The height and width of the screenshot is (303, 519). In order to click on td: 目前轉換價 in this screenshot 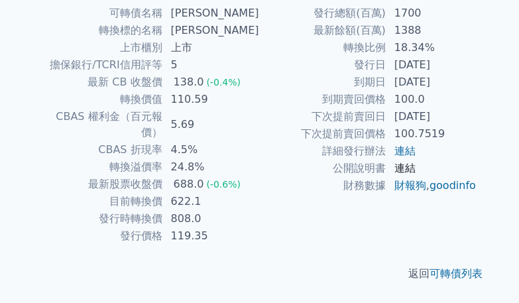, I will do `click(103, 202)`.